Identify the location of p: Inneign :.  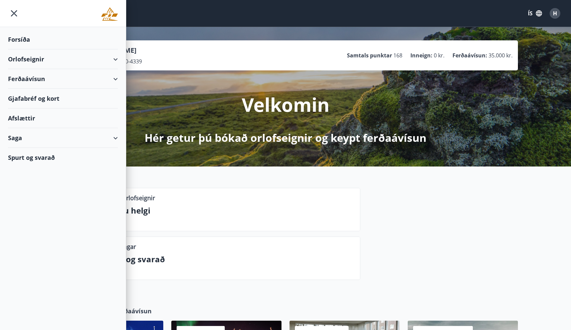
(421, 55).